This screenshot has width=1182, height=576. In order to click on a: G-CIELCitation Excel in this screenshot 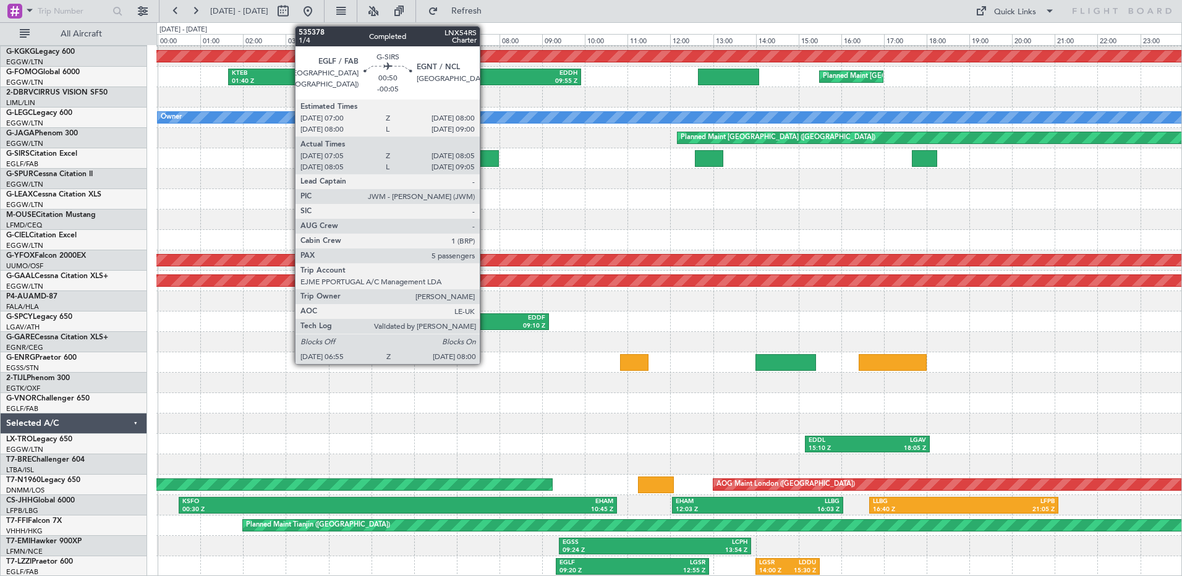, I will do `click(41, 235)`.